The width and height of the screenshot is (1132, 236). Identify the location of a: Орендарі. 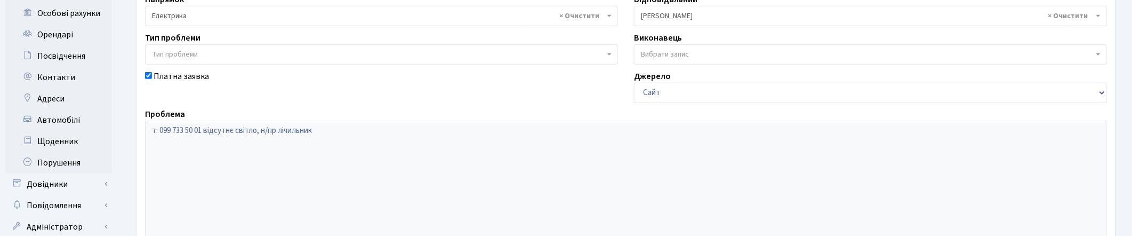
(59, 35).